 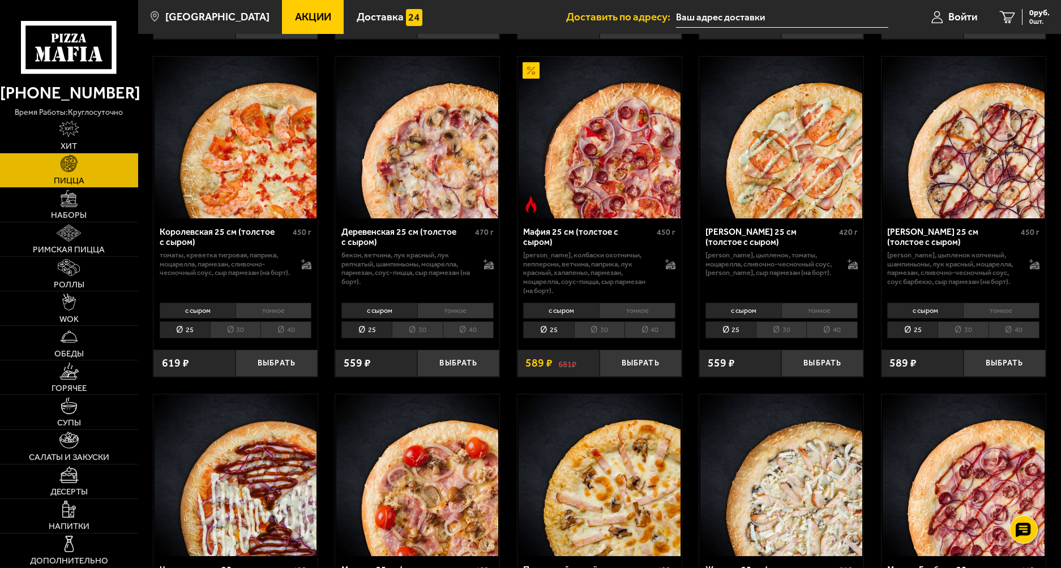 I want to click on span: Доставить по адресу:, so click(x=621, y=17).